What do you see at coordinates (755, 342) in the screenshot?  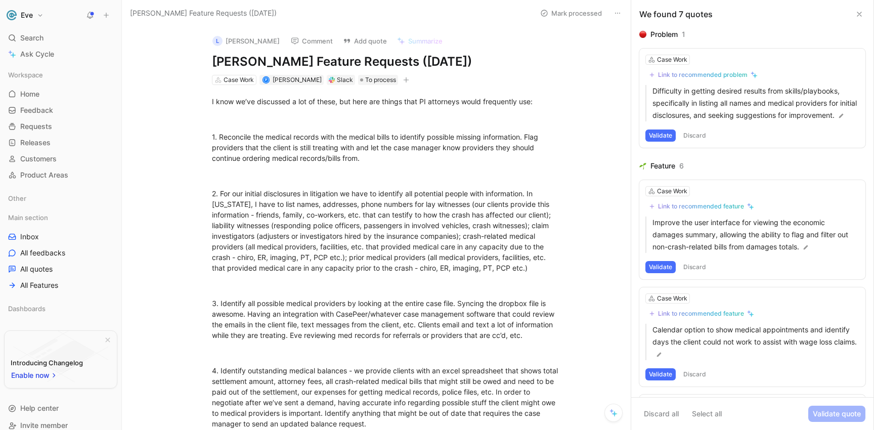 I see `p: Calendar option to show medical appointments and identify days the client could not work to assis...` at bounding box center [755, 342].